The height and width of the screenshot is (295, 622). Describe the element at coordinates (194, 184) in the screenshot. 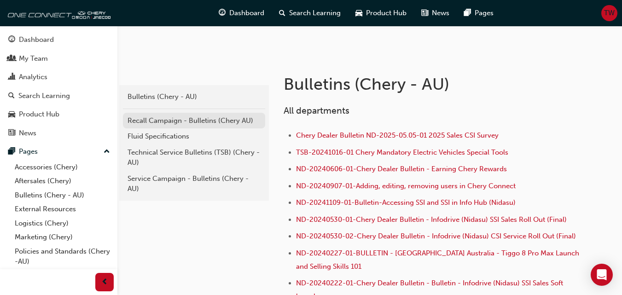

I see `a: Service Campaign - Bulletins (Chery - AU)` at that location.